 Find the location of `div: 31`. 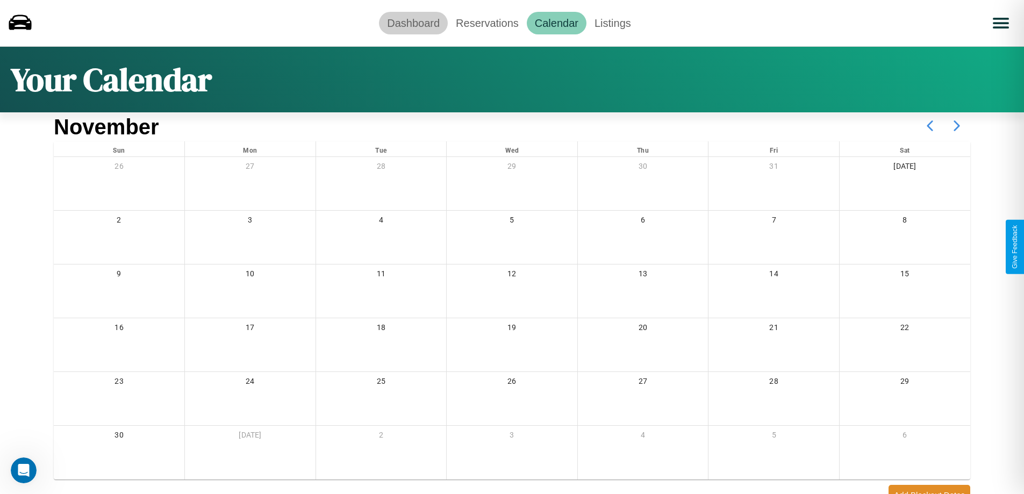

div: 31 is located at coordinates (773, 168).